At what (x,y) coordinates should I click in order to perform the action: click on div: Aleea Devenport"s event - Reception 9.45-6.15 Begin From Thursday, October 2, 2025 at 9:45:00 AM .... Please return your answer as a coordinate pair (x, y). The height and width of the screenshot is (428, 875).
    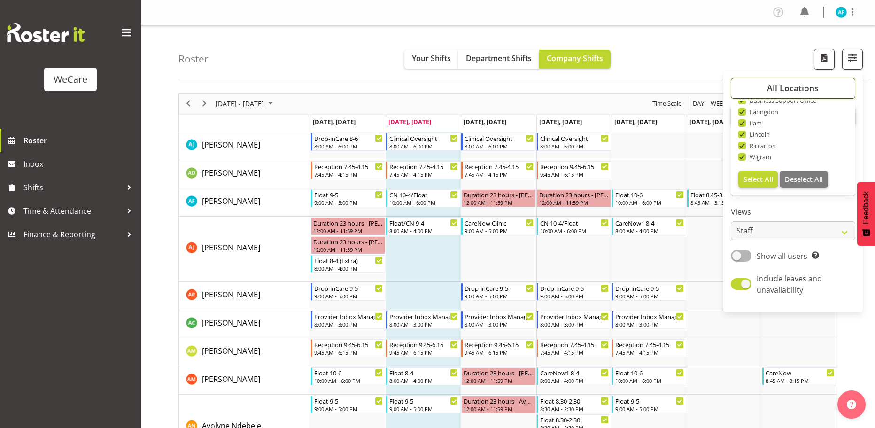
    Looking at the image, I should click on (574, 170).